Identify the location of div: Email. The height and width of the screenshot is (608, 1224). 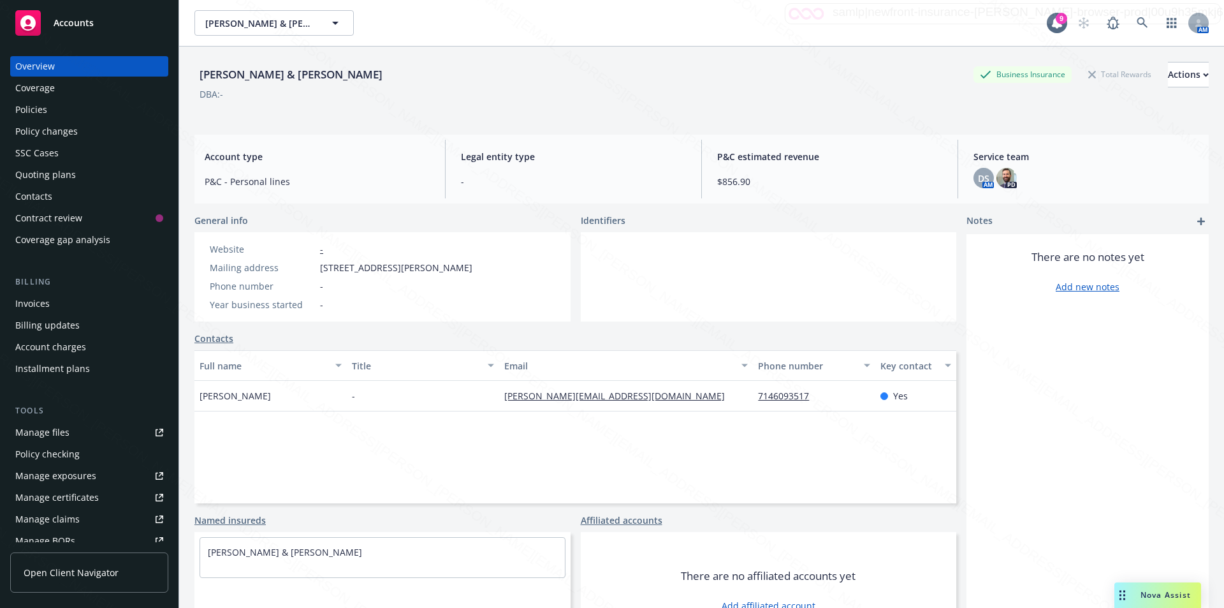
(619, 365).